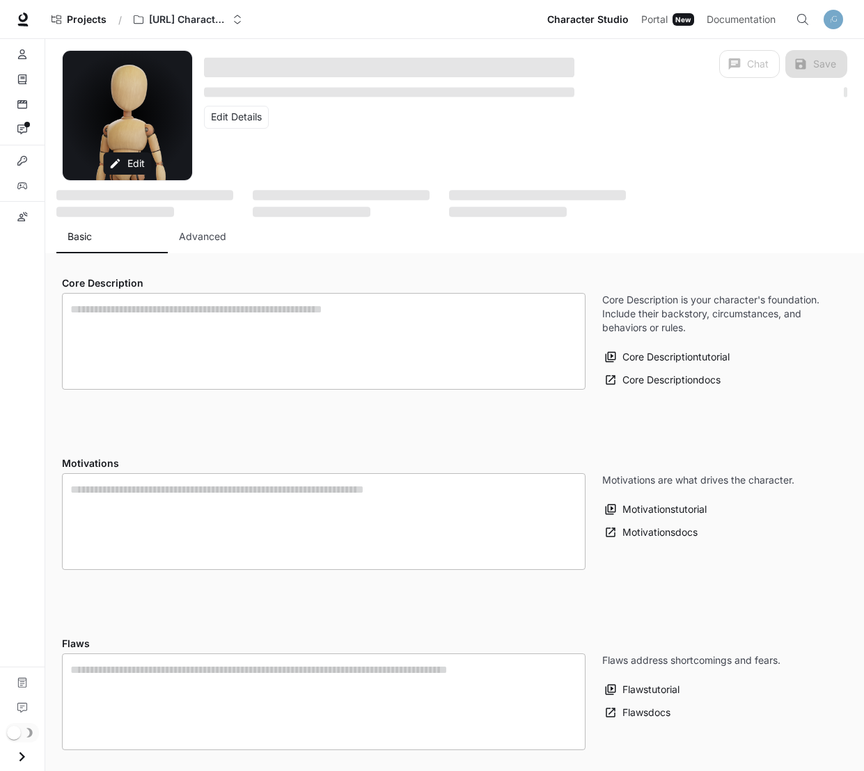 The width and height of the screenshot is (864, 771). I want to click on span: Dark mode toggle, so click(14, 732).